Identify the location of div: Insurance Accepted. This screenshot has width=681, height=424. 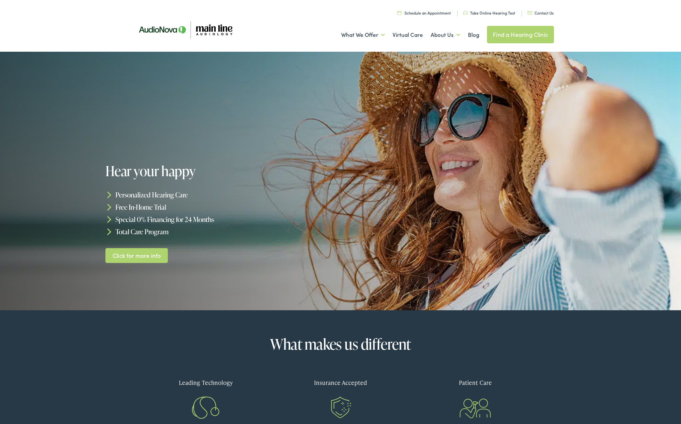
(340, 382).